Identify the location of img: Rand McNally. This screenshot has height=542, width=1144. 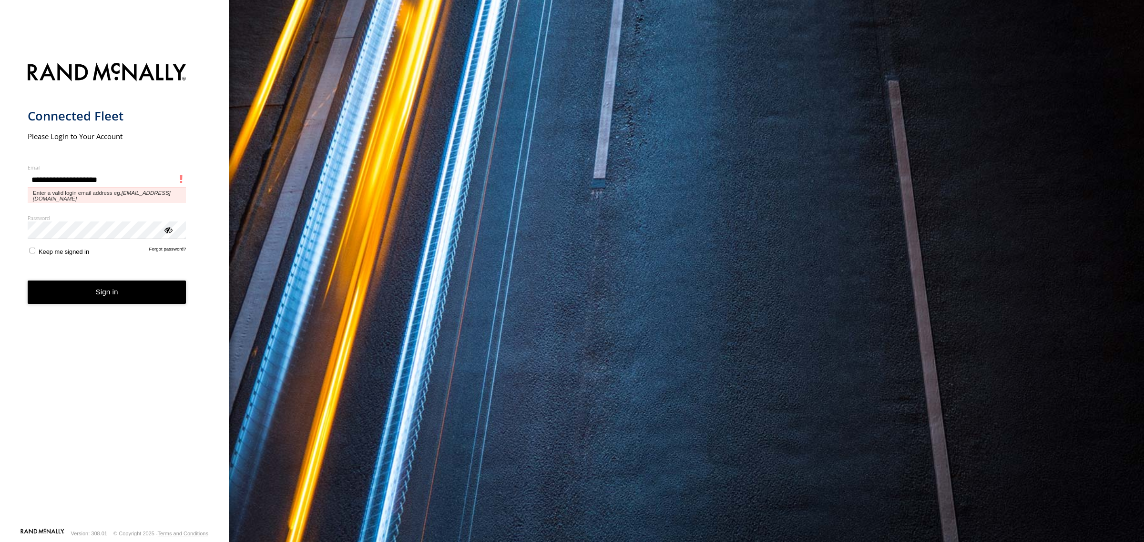
(107, 73).